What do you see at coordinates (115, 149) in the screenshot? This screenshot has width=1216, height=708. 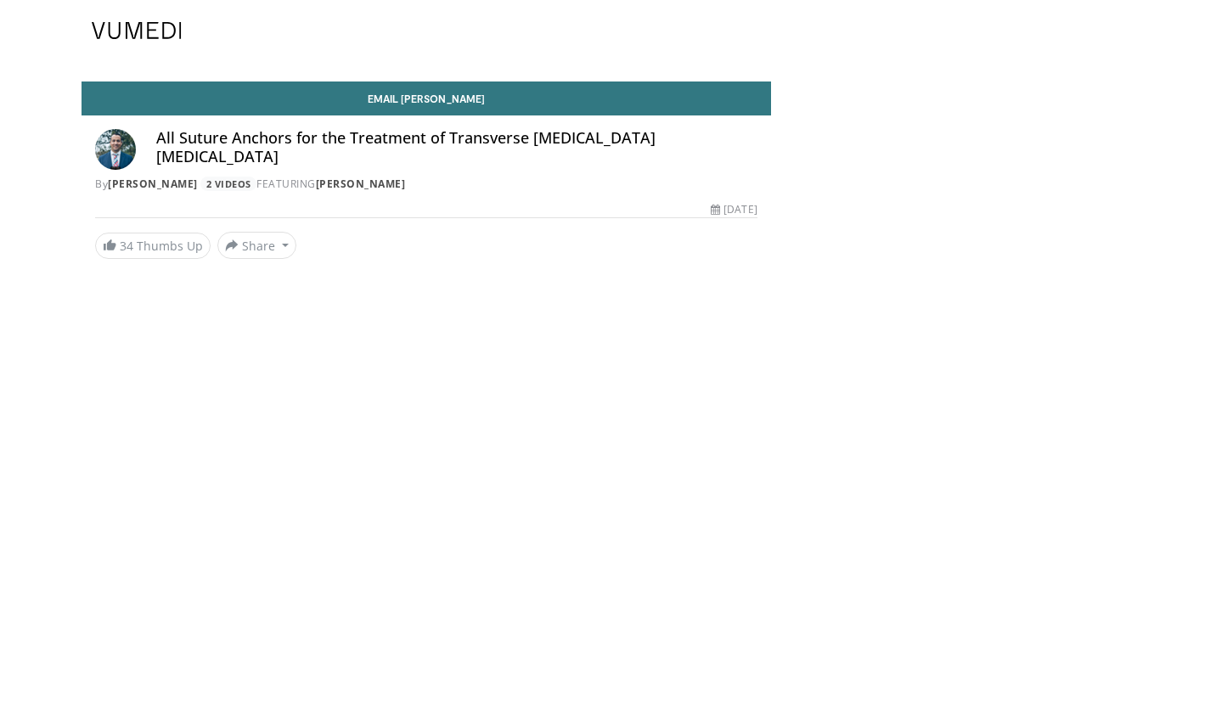 I see `img: Avatar` at bounding box center [115, 149].